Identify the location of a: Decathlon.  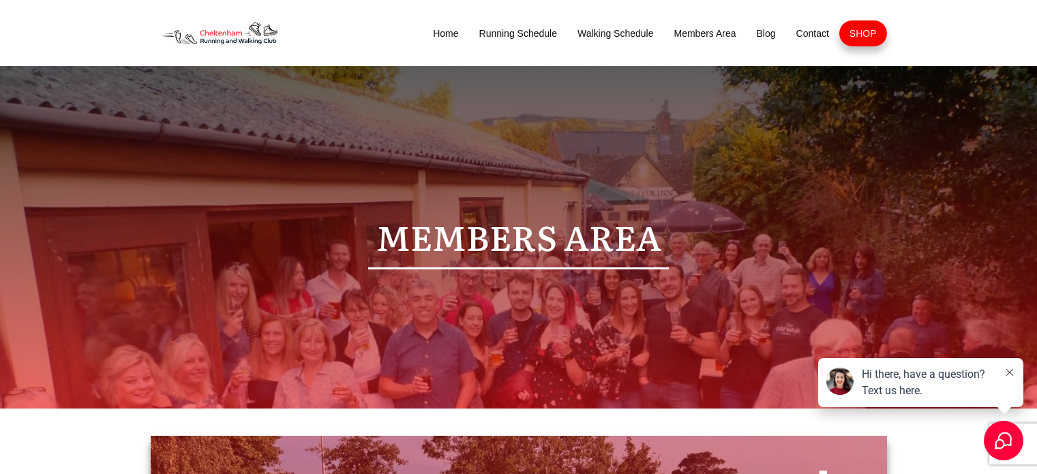
(219, 33).